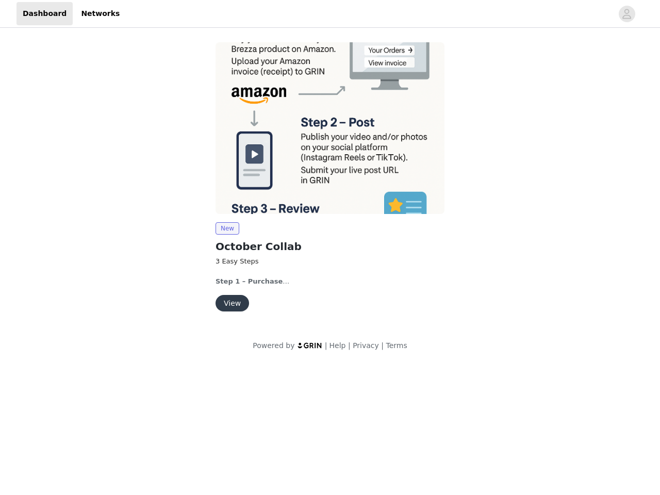  What do you see at coordinates (330, 128) in the screenshot?
I see `img: Baby Brezza` at bounding box center [330, 128].